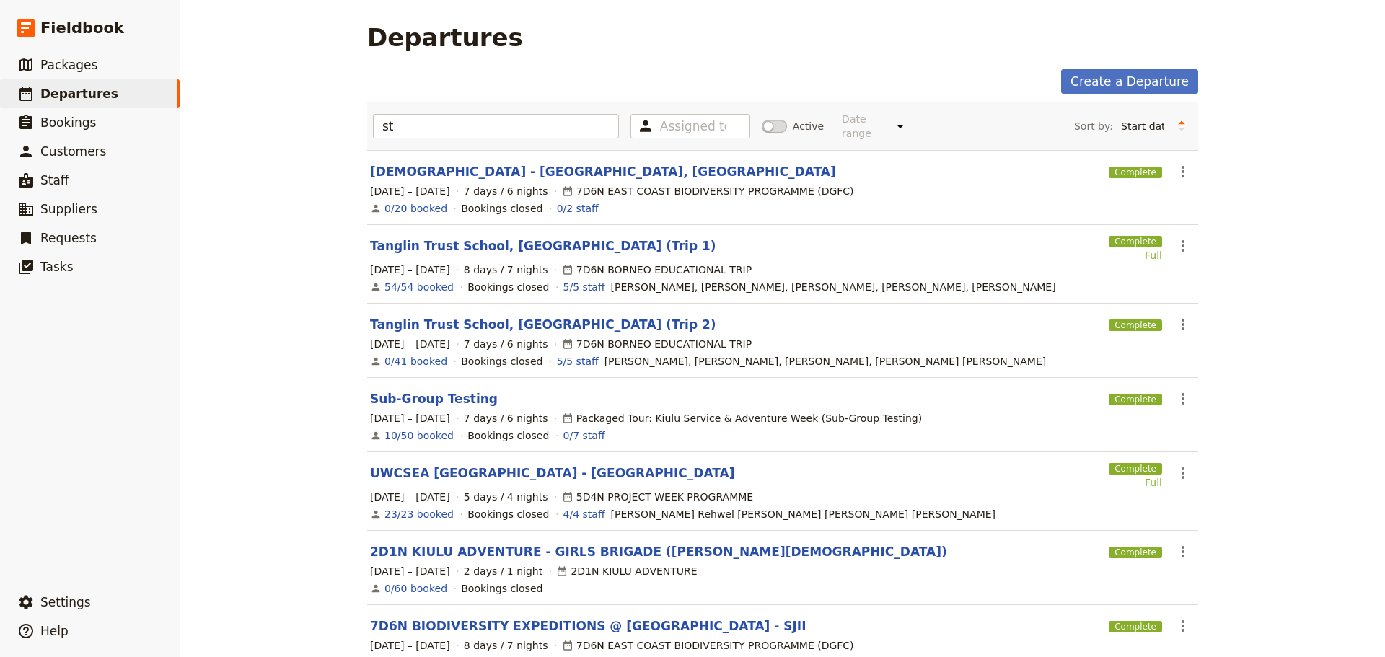 The width and height of the screenshot is (1385, 657). Describe the element at coordinates (825, 361) in the screenshot. I see `span: Hailin Gambud, Sonia Jacob, Belle Betsy Chong, Floyd Rantey Maurice, Clementina Paukin` at that location.